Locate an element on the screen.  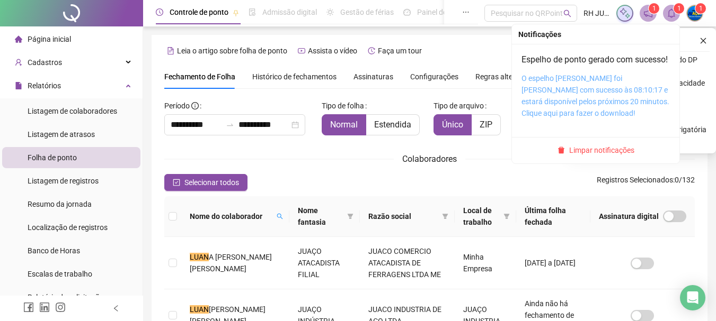
img: 66582 is located at coordinates (694, 13).